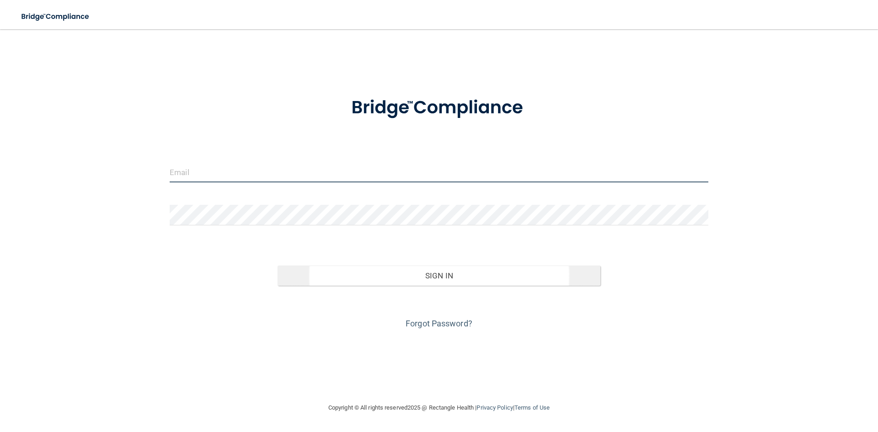 Image resolution: width=878 pixels, height=432 pixels. Describe the element at coordinates (495, 408) in the screenshot. I see `a: Privacy Policy` at that location.